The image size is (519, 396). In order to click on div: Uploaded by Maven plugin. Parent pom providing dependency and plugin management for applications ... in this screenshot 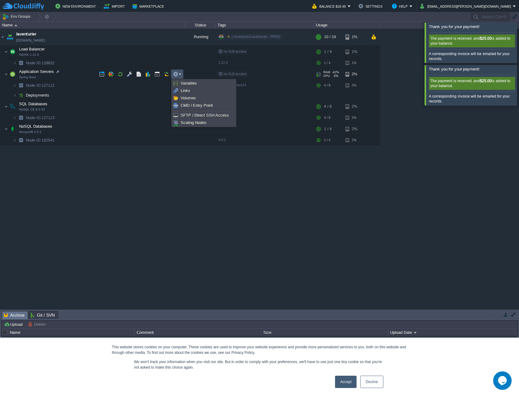, I will do `click(198, 340)`.